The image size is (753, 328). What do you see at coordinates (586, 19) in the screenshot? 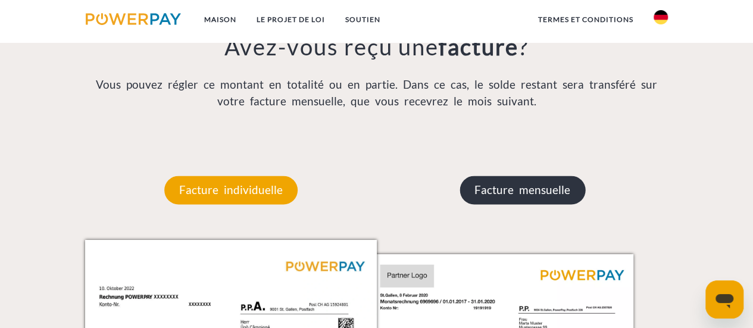
I see `font: termes et conditions` at bounding box center [586, 19].